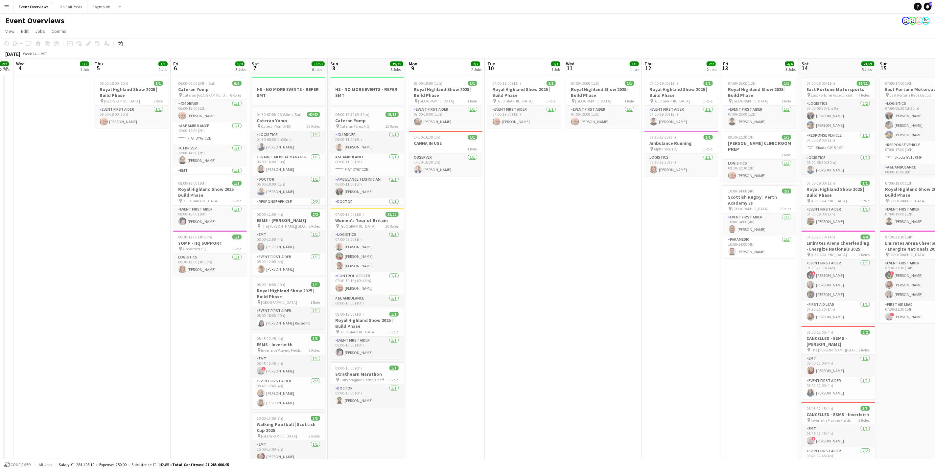 This screenshot has width=935, height=470. I want to click on div: 06:00-12:30 (6h30m)15/15Cateran Yomp Cateran Yomp HQ12 Roles4x4 Driver1/106:00-11:00 (5h)[PERSON_..., so click(367, 157).